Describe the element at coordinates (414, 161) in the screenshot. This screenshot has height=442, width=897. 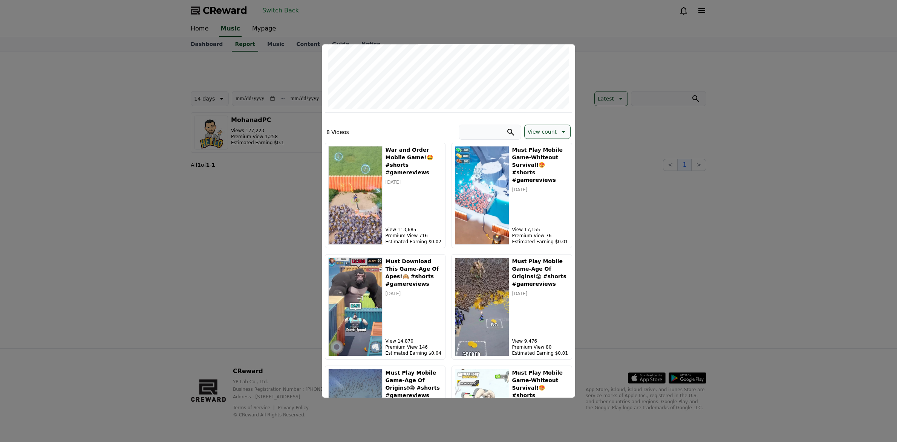
I see `h5: War and Order Mobile Game!🤩 #shorts #gamereviews` at that location.